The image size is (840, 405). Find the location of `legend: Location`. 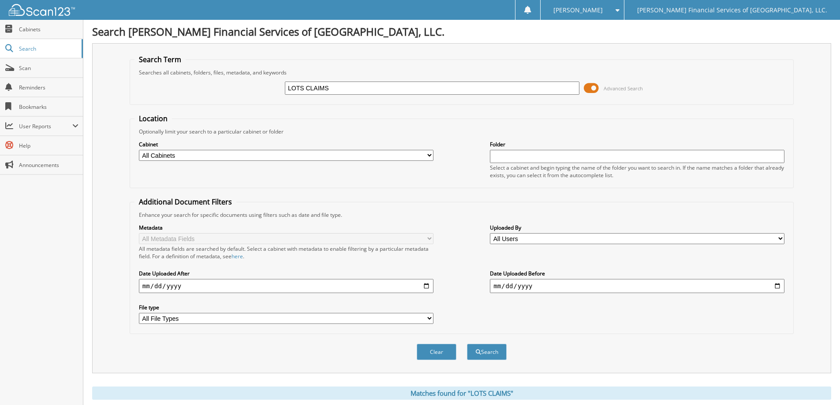

legend: Location is located at coordinates (153, 119).